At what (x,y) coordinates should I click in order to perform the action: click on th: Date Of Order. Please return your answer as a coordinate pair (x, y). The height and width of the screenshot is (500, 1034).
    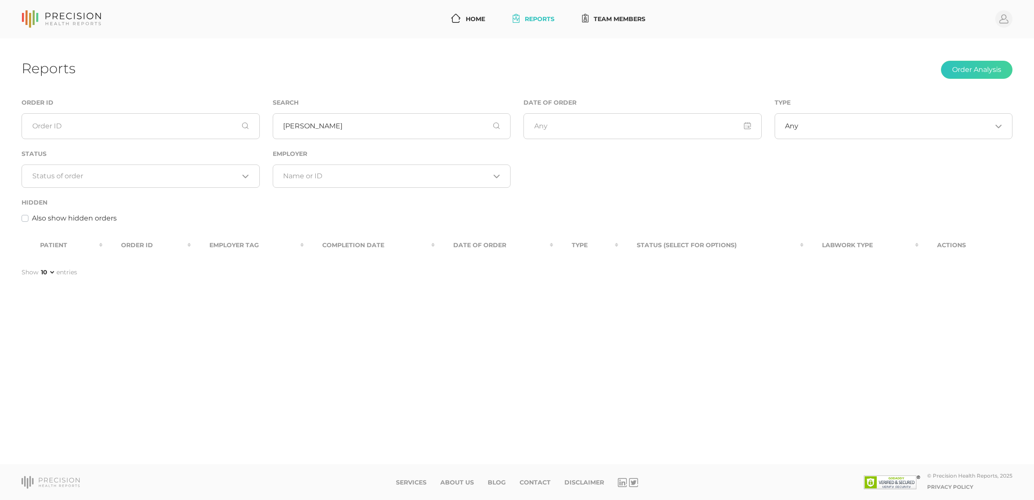
    Looking at the image, I should click on (494, 245).